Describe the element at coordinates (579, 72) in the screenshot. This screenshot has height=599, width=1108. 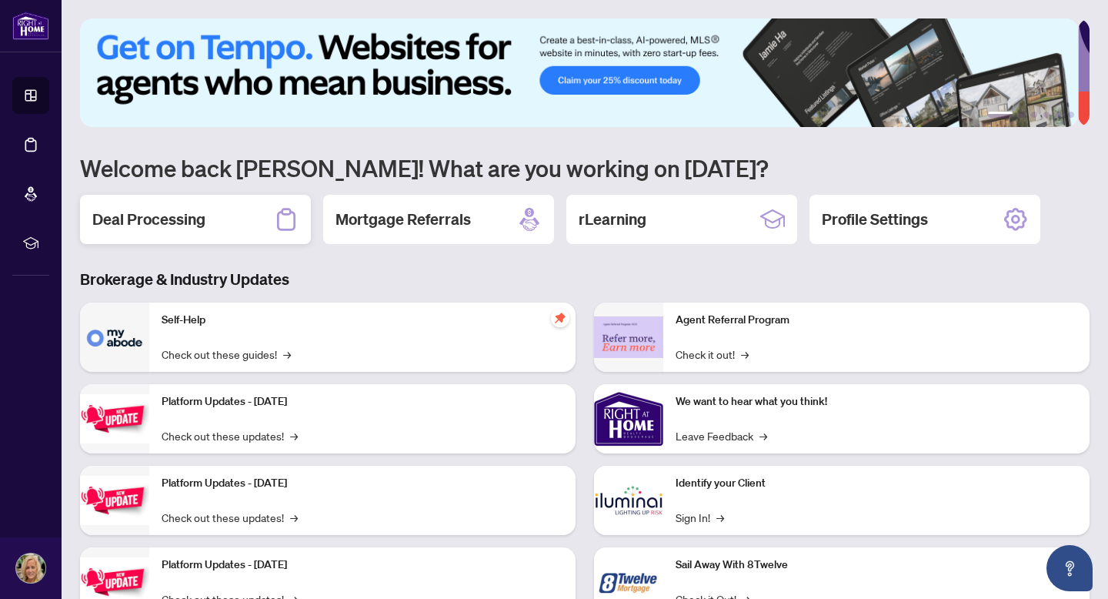
I see `img: Slide 0` at that location.